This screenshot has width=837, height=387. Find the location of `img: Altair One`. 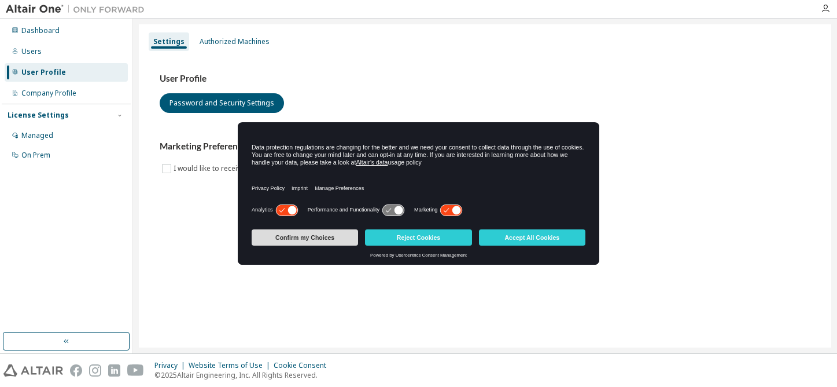

img: Altair One is located at coordinates (78, 9).